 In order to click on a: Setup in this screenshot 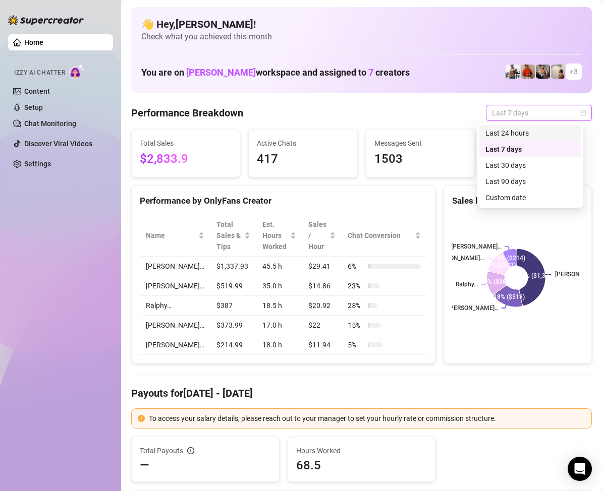, I will do `click(33, 107)`.